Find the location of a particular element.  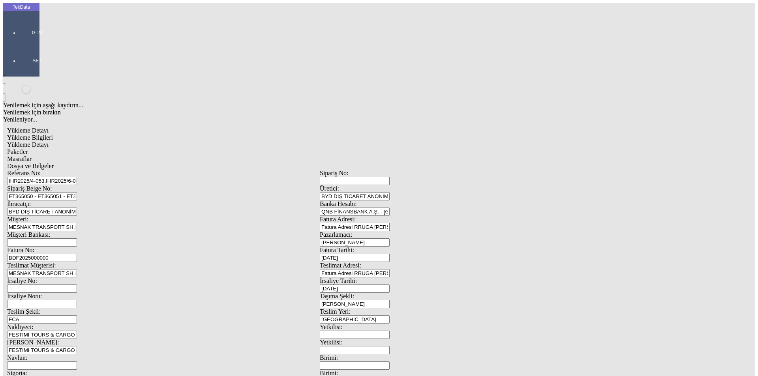

span: Nakliyeci: is located at coordinates (20, 327).